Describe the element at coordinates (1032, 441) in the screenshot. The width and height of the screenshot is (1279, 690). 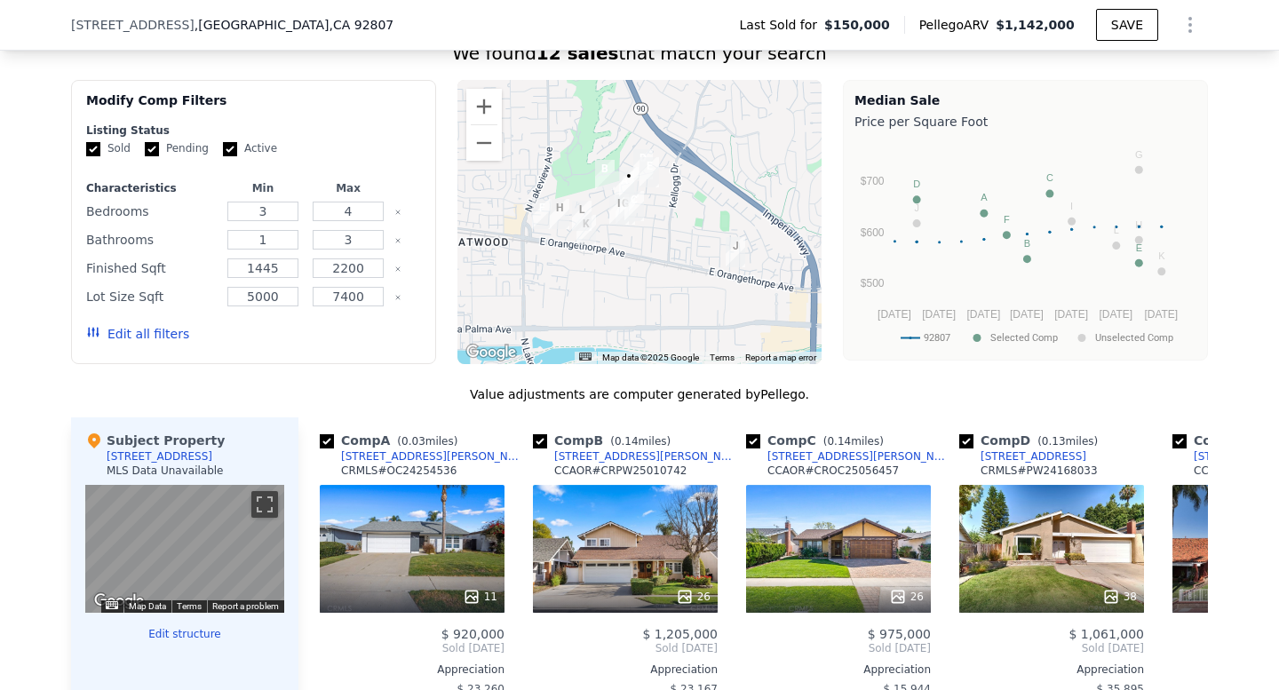
I see `div: Comp D` at that location.